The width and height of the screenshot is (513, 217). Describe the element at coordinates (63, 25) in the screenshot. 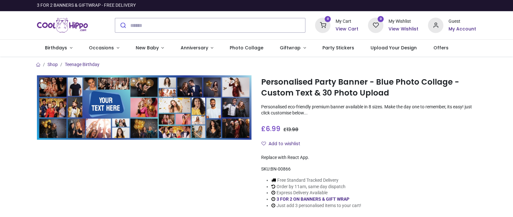

I see `span: Logo of Cool Hippo` at that location.